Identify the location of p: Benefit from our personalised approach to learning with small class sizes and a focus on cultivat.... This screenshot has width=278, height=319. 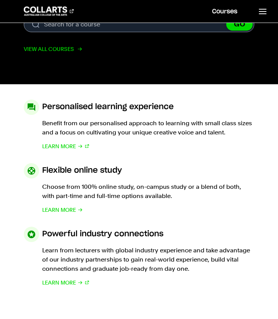
(148, 128).